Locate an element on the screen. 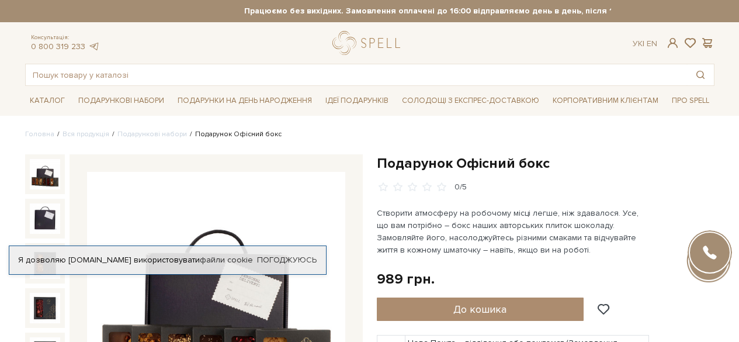 This screenshot has width=739, height=342. span: Консультація: is located at coordinates (65, 37).